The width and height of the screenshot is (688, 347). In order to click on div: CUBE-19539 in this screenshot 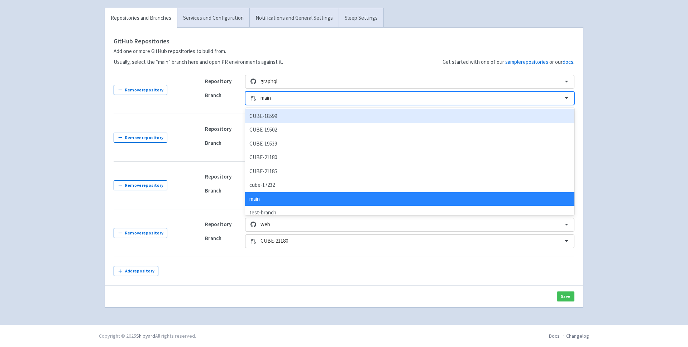, I will do `click(410, 144)`.